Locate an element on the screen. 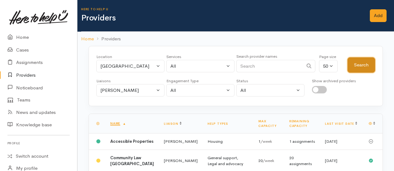 This screenshot has height=171, width=394. a: Home is located at coordinates (87, 39).